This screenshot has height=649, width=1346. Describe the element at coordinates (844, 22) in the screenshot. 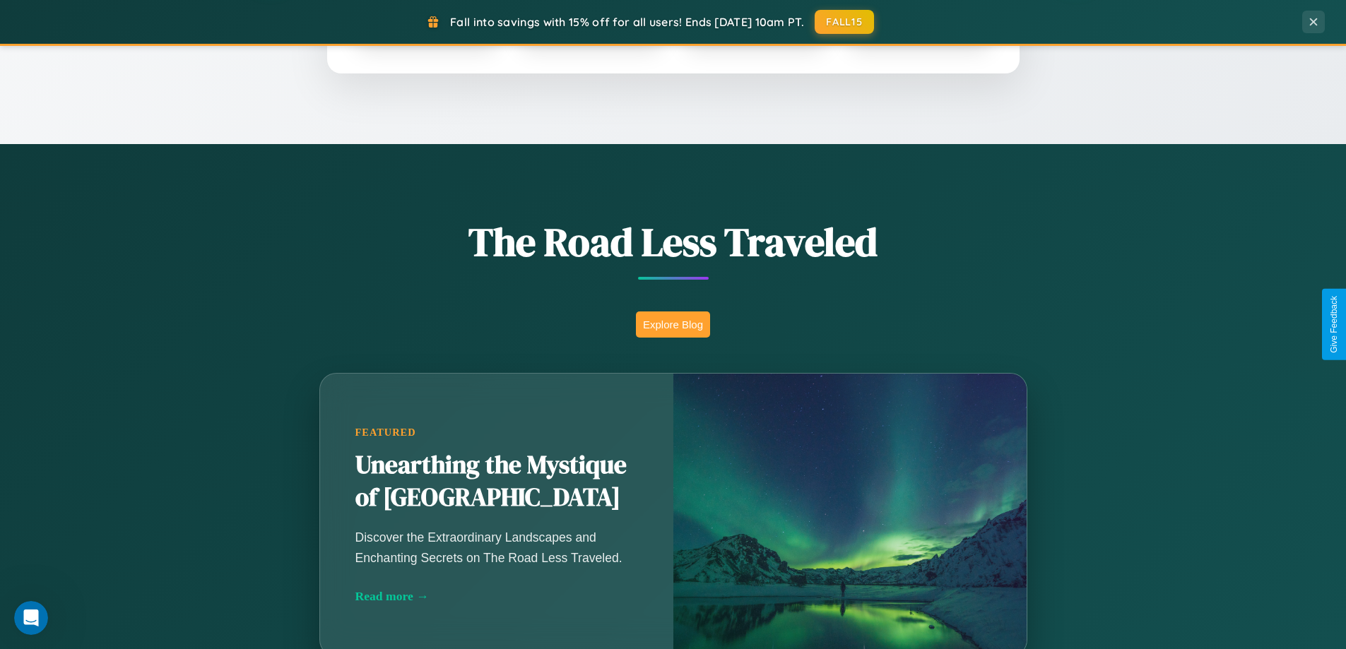

I see `button: FALL15` at that location.